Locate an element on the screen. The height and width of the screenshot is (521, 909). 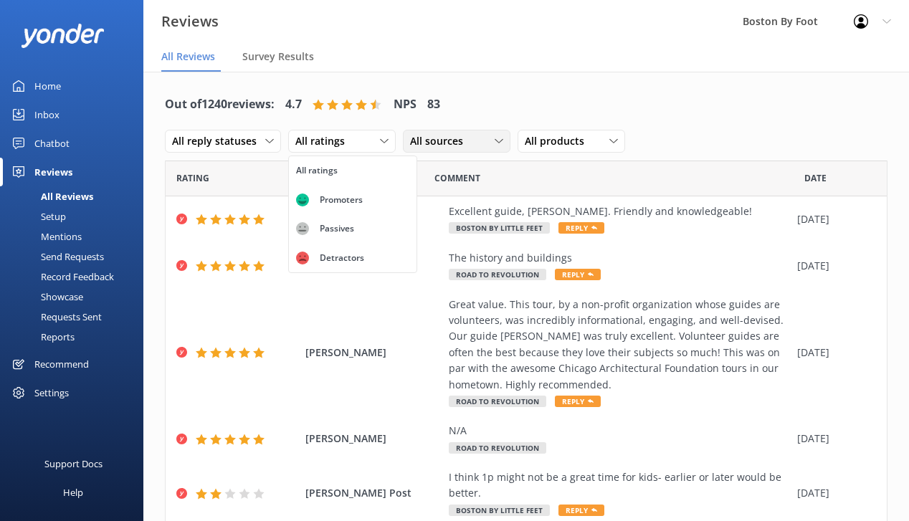
span: All products is located at coordinates (559, 141).